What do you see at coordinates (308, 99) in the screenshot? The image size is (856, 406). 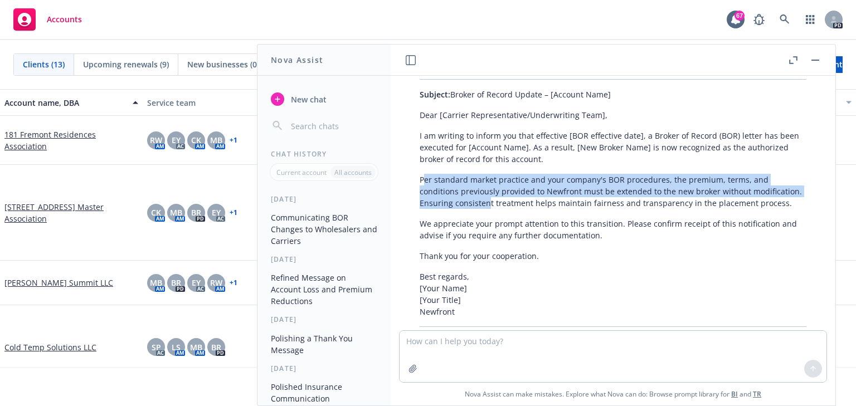 I see `span: New chat` at bounding box center [308, 99].